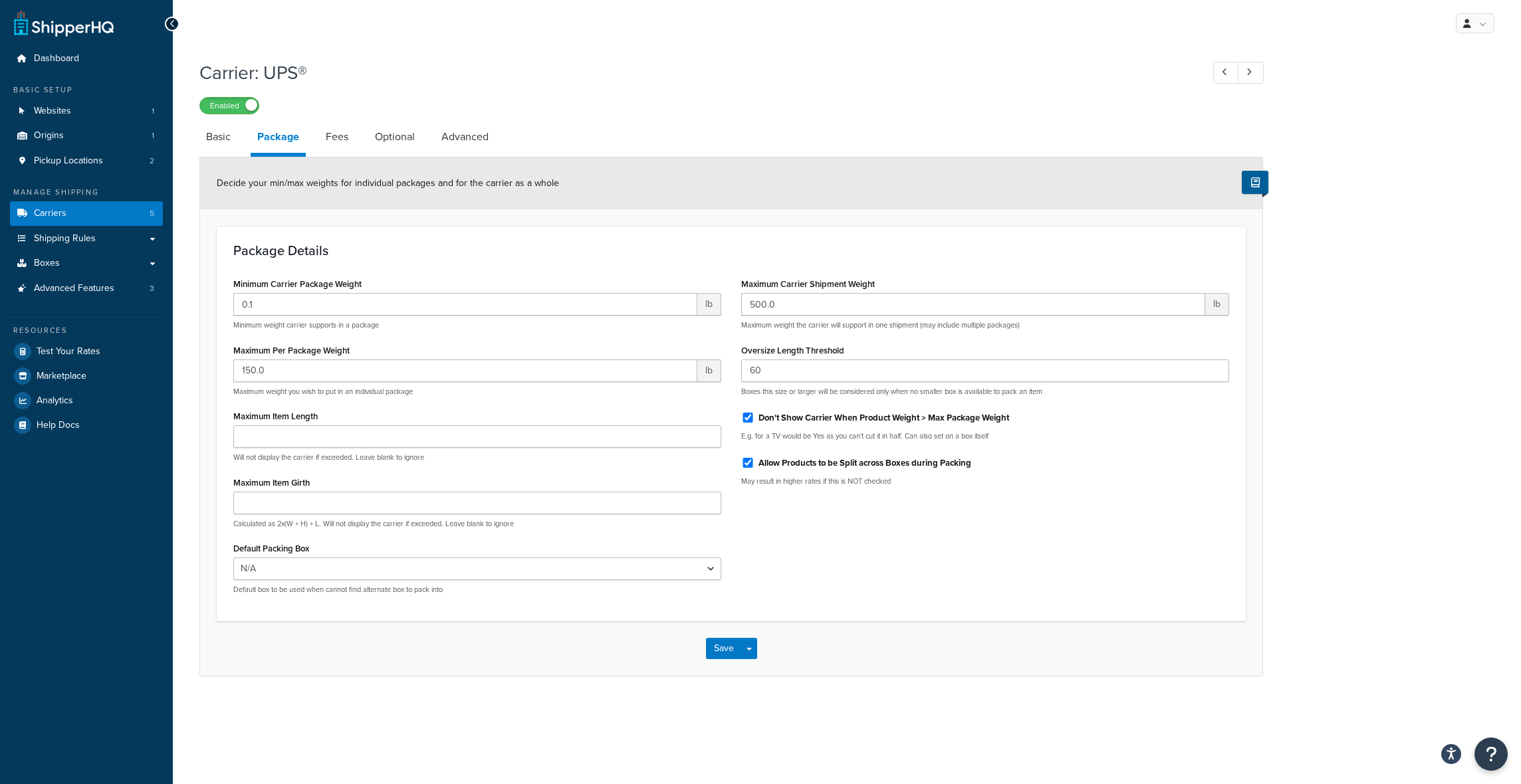 This screenshot has height=784, width=1521. Describe the element at coordinates (55, 401) in the screenshot. I see `span: Analytics` at that location.